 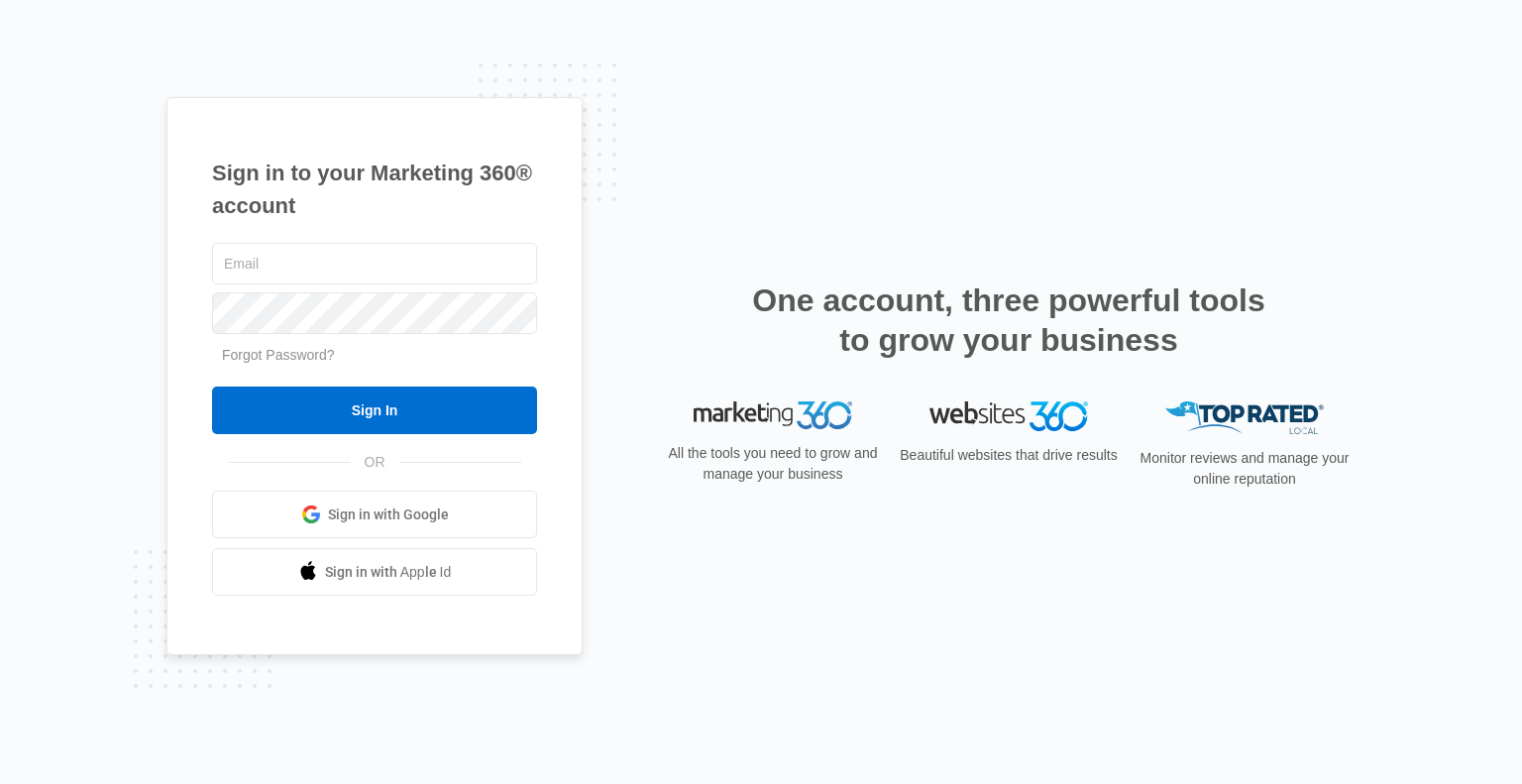 I want to click on a: Sign in with Apple Id, so click(x=375, y=572).